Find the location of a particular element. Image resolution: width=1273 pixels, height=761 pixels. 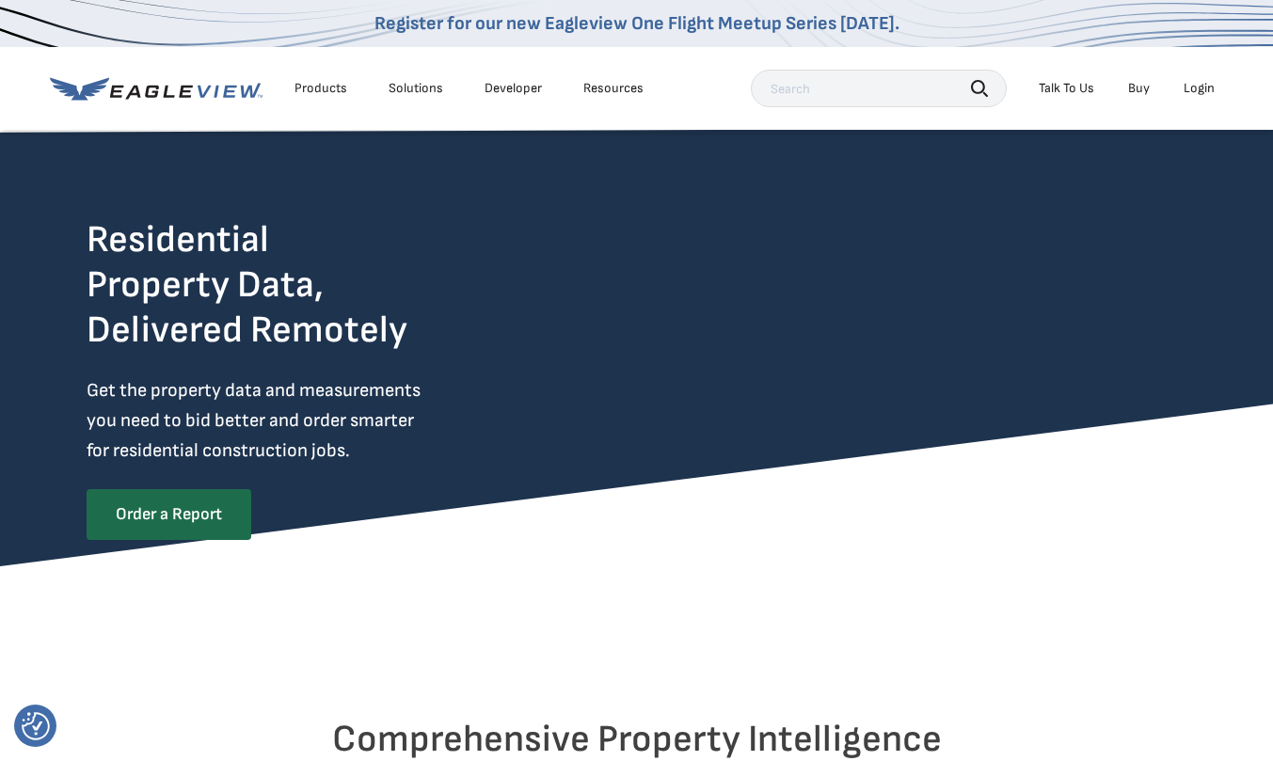

a: Order a Report is located at coordinates (168, 515).